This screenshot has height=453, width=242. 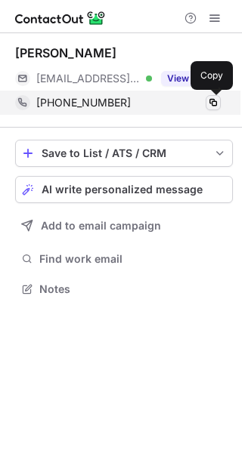 I want to click on button: AI write personalized message, so click(x=124, y=190).